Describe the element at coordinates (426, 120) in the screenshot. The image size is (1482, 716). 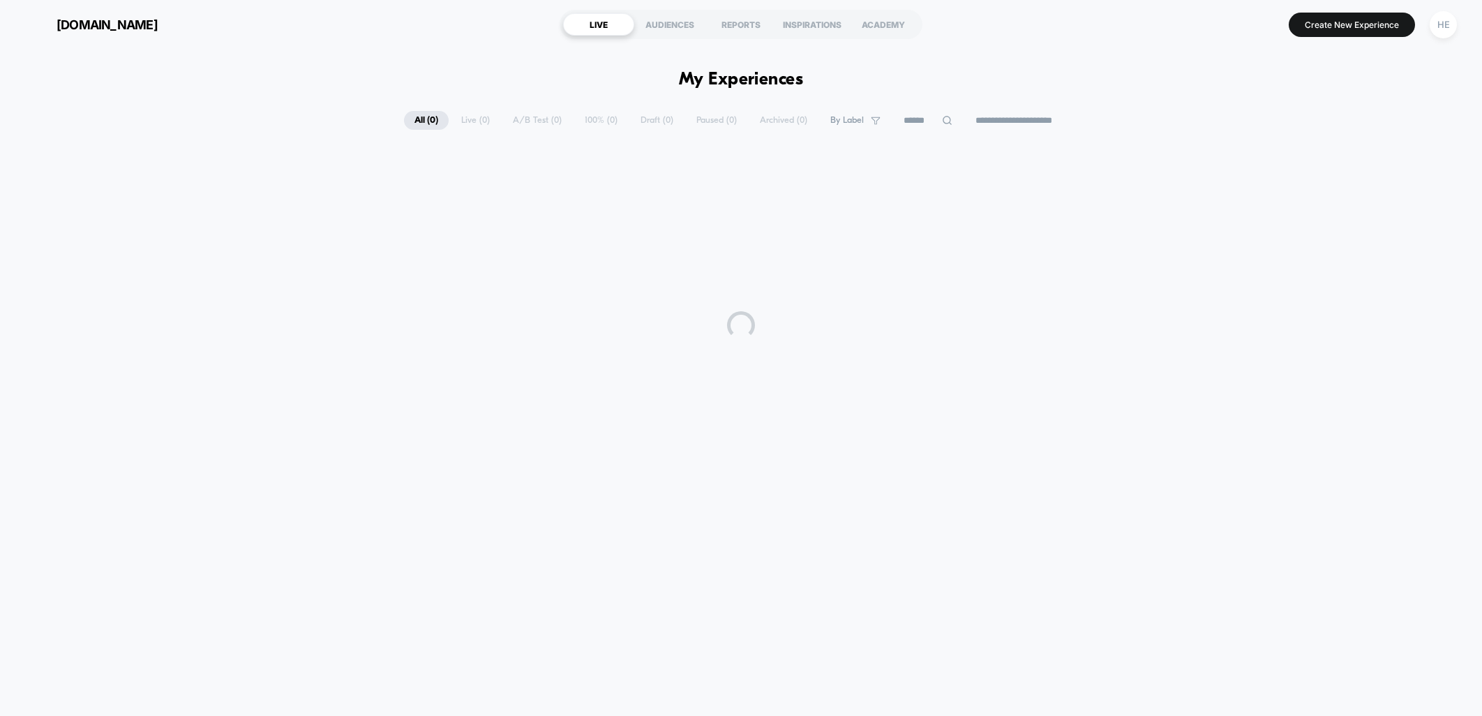
I see `span: All ( 0 )` at that location.